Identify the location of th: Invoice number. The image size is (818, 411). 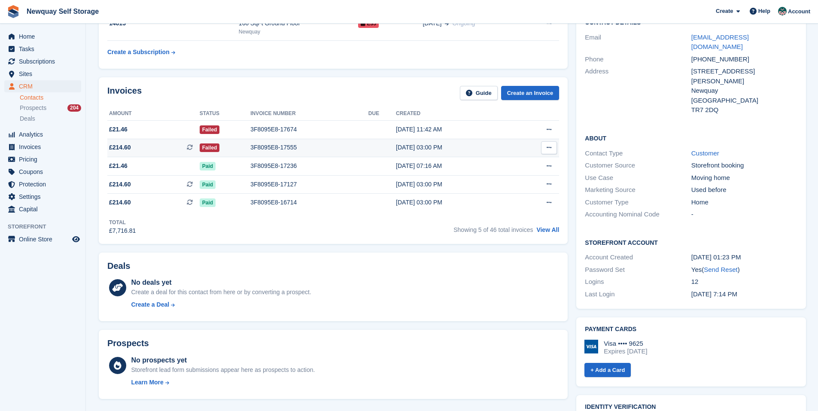
(309, 114).